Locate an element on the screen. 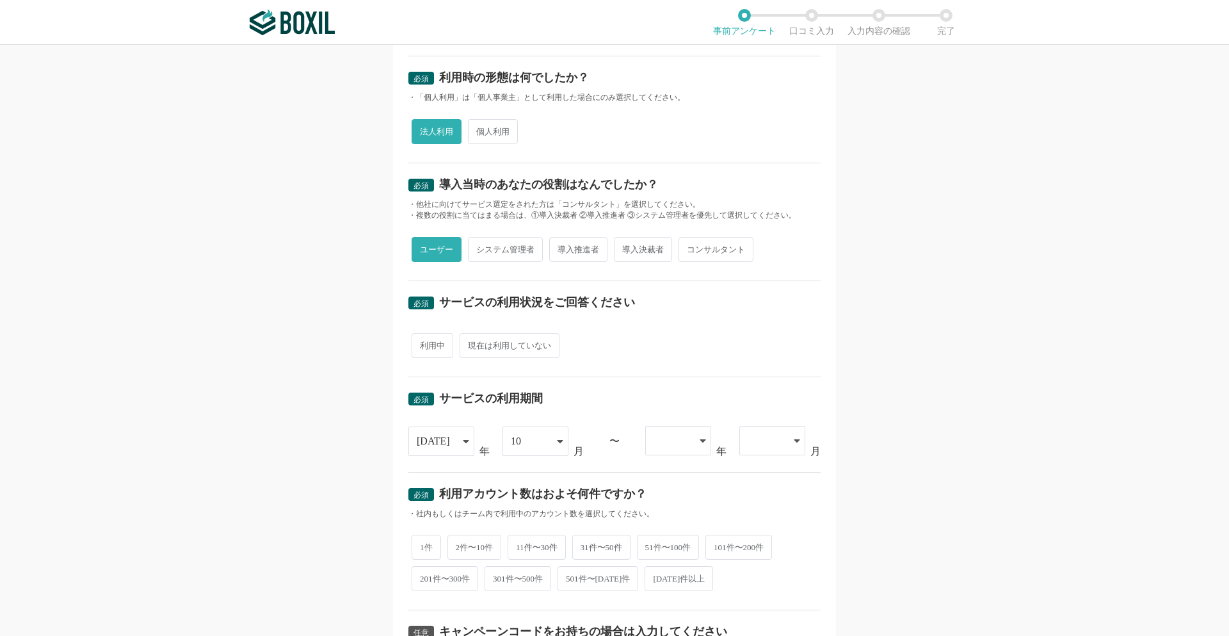  span: コンサルタント is located at coordinates (716, 249).